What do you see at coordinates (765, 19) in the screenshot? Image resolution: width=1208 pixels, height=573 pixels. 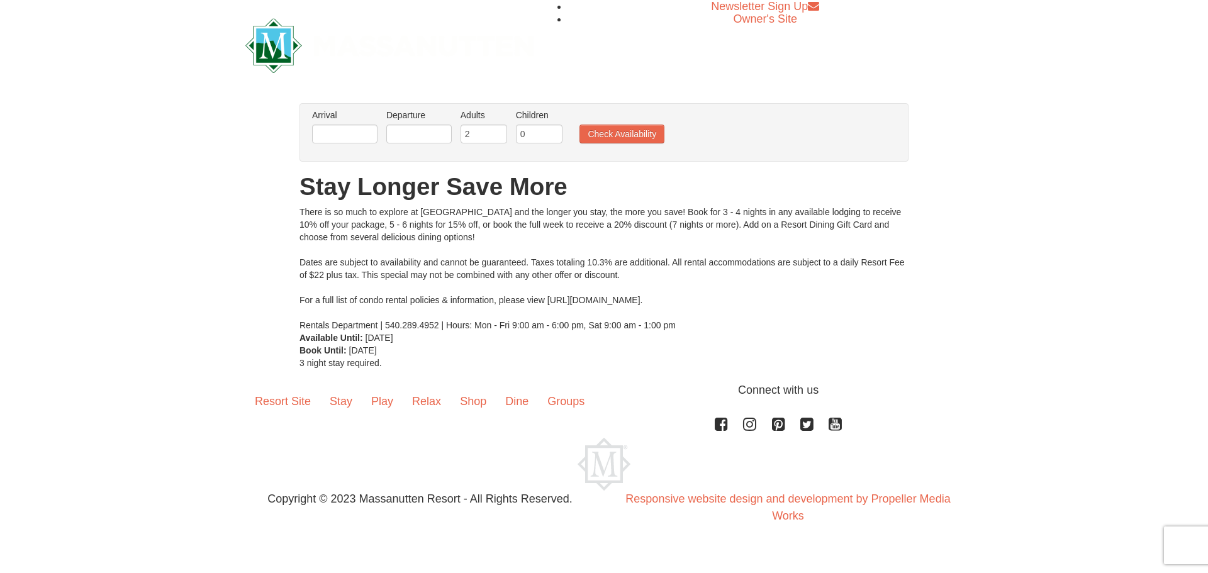 I see `a: Owner's Site` at bounding box center [765, 19].